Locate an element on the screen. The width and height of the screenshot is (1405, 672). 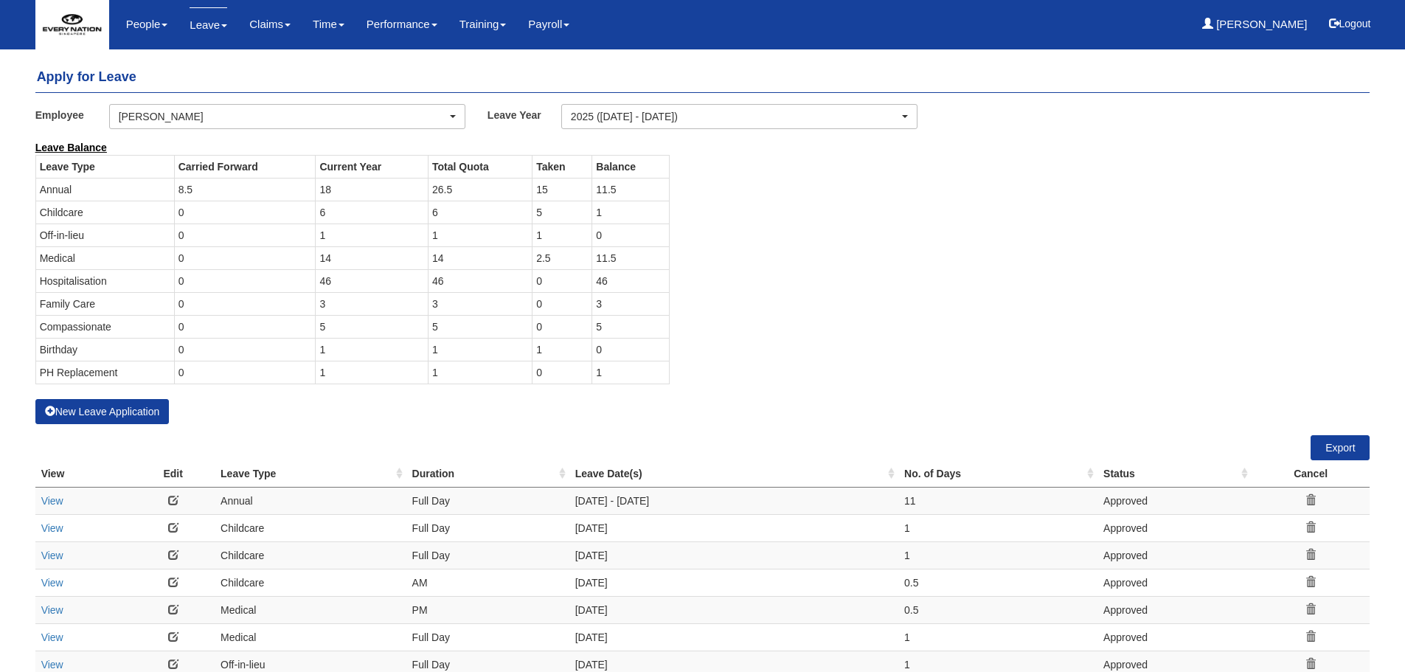
th: Total Quota is located at coordinates (479, 166).